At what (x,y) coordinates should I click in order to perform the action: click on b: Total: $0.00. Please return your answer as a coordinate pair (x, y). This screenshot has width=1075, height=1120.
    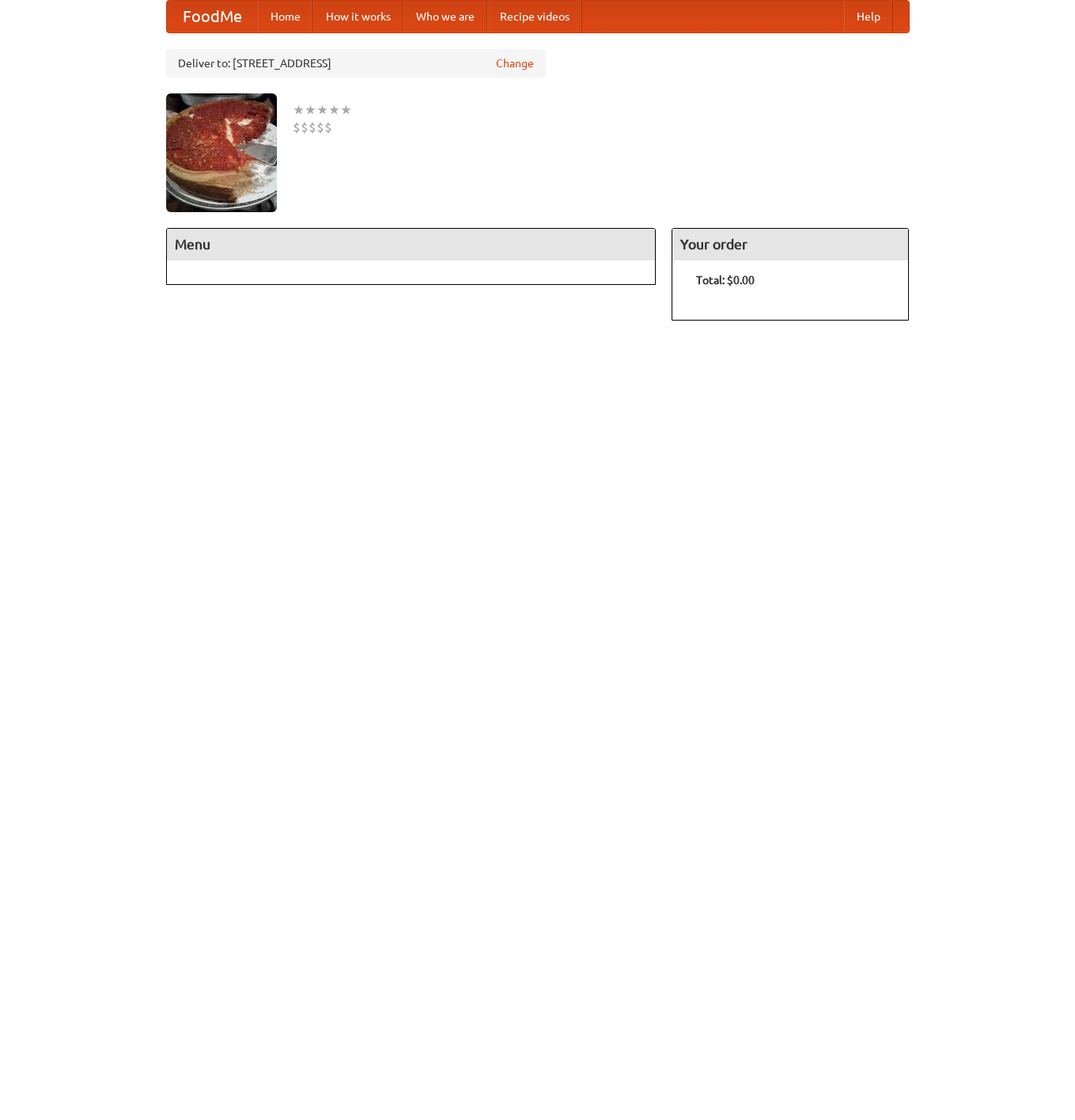
    Looking at the image, I should click on (725, 280).